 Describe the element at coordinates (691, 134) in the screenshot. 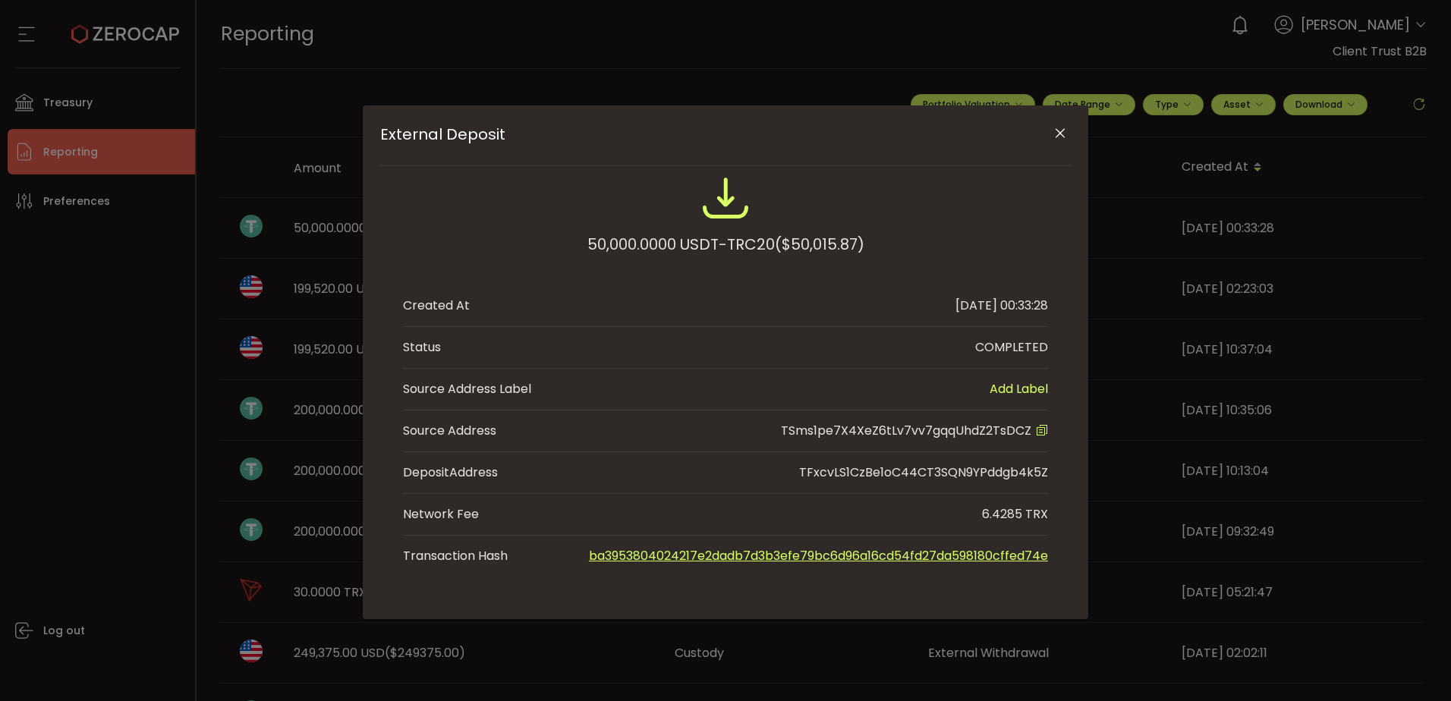

I see `span: External Deposit` at that location.